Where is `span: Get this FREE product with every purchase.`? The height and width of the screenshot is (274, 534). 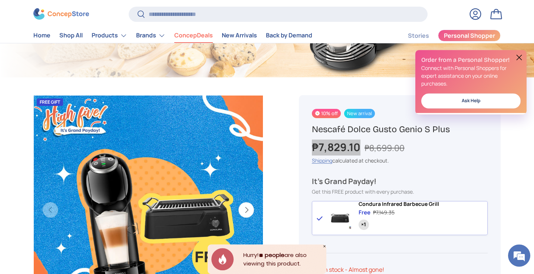 span: Get this FREE product with every purchase. is located at coordinates (363, 192).